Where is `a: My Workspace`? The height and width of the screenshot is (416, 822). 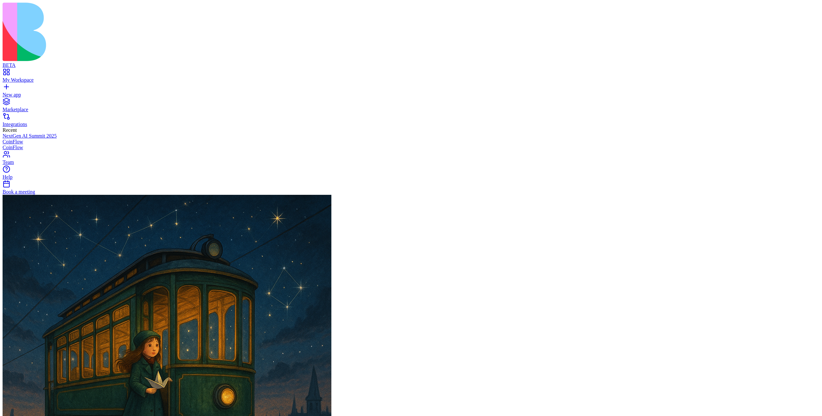 a: My Workspace is located at coordinates (411, 77).